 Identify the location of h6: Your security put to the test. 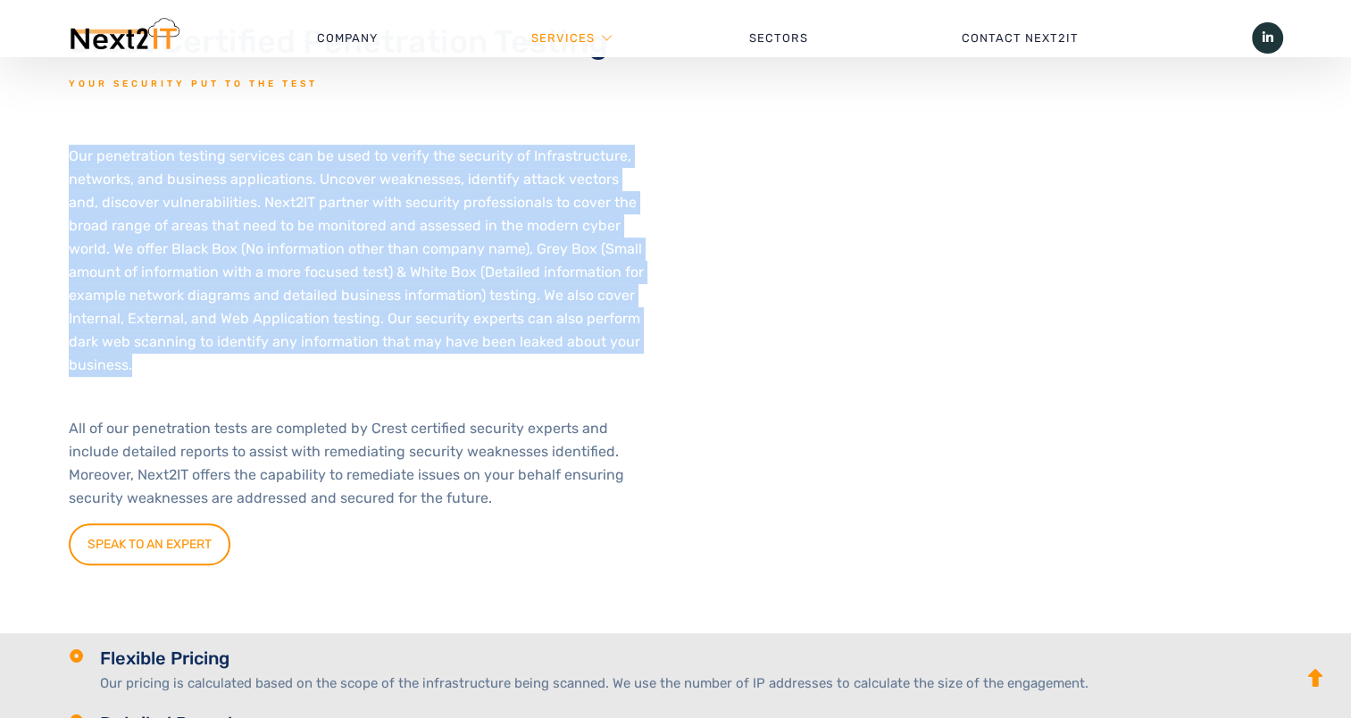
(358, 85).